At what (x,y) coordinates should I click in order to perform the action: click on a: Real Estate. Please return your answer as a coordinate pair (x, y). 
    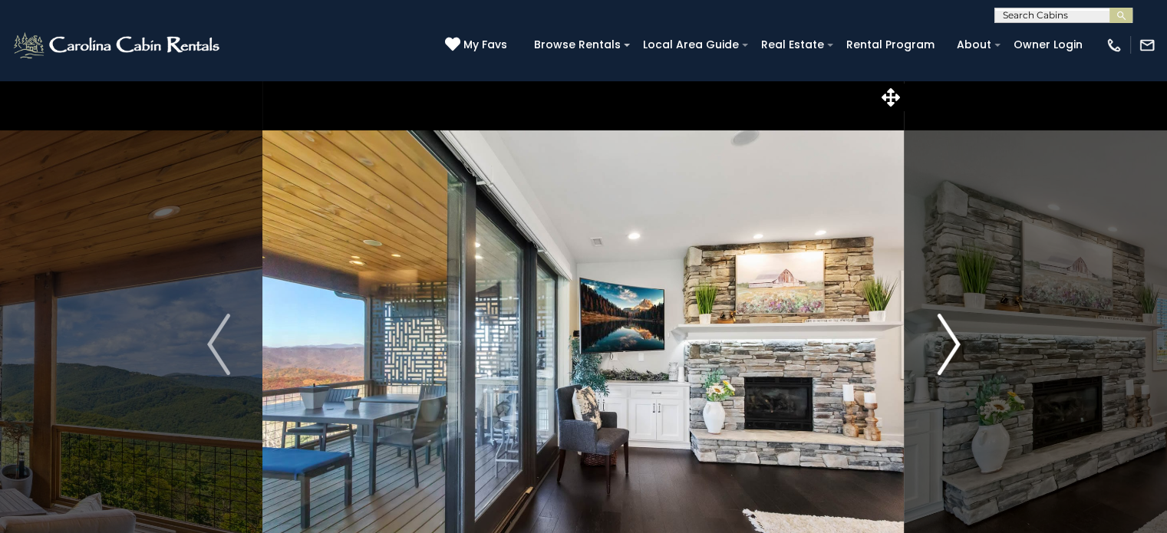
    Looking at the image, I should click on (793, 45).